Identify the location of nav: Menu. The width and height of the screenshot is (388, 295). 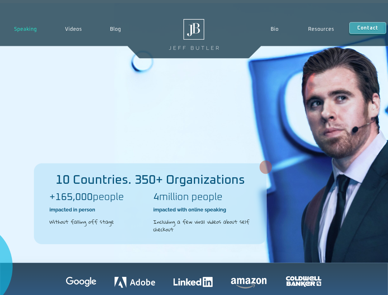
(302, 29).